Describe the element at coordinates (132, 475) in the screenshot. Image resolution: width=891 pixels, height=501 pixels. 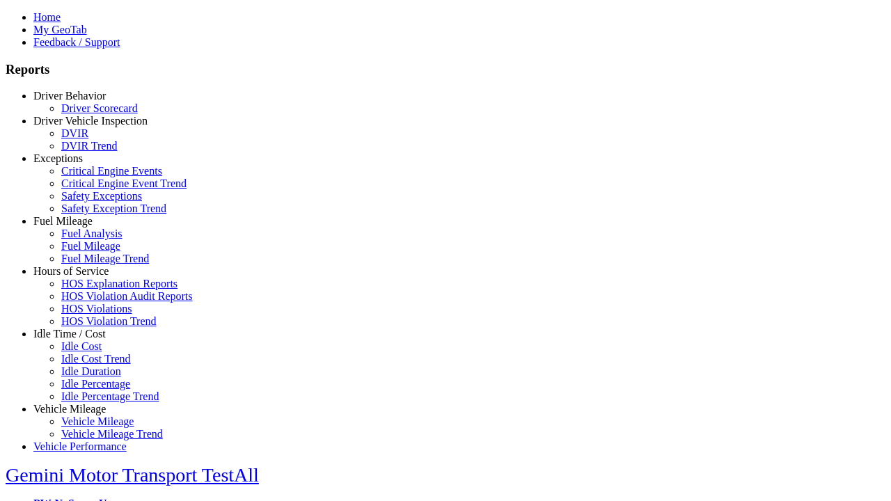
I see `a: Gemini Motor Transport TestAll` at that location.